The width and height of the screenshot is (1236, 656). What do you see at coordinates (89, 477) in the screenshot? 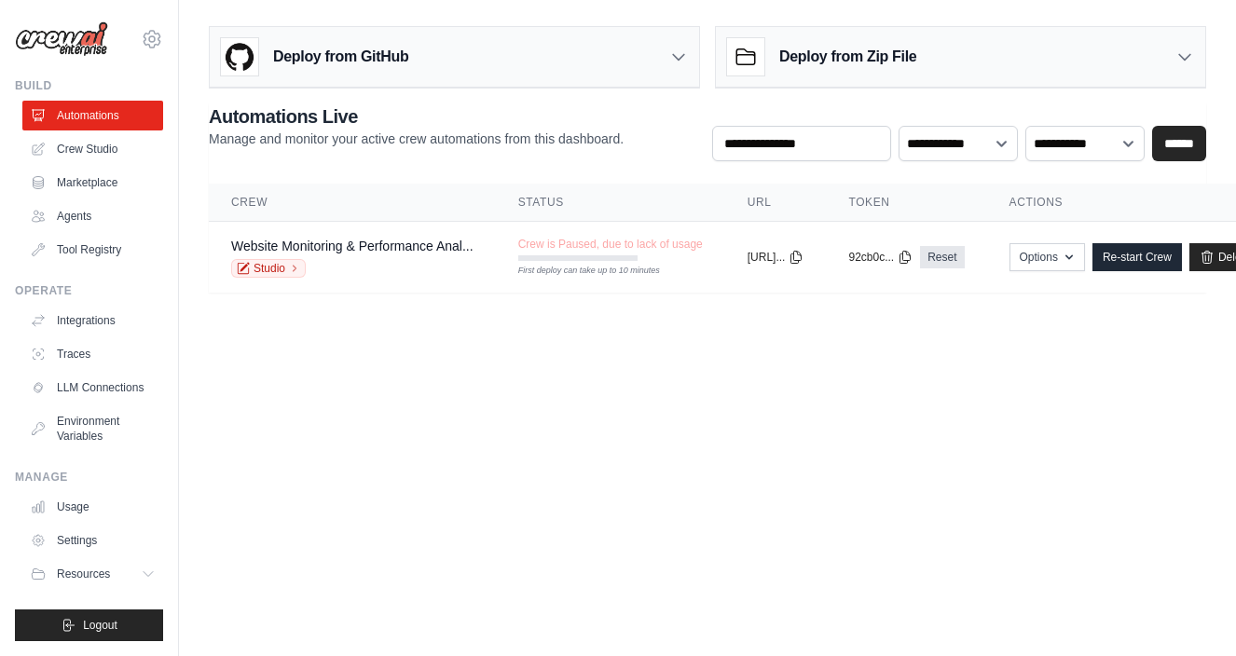
I see `div: Manage` at bounding box center [89, 477].